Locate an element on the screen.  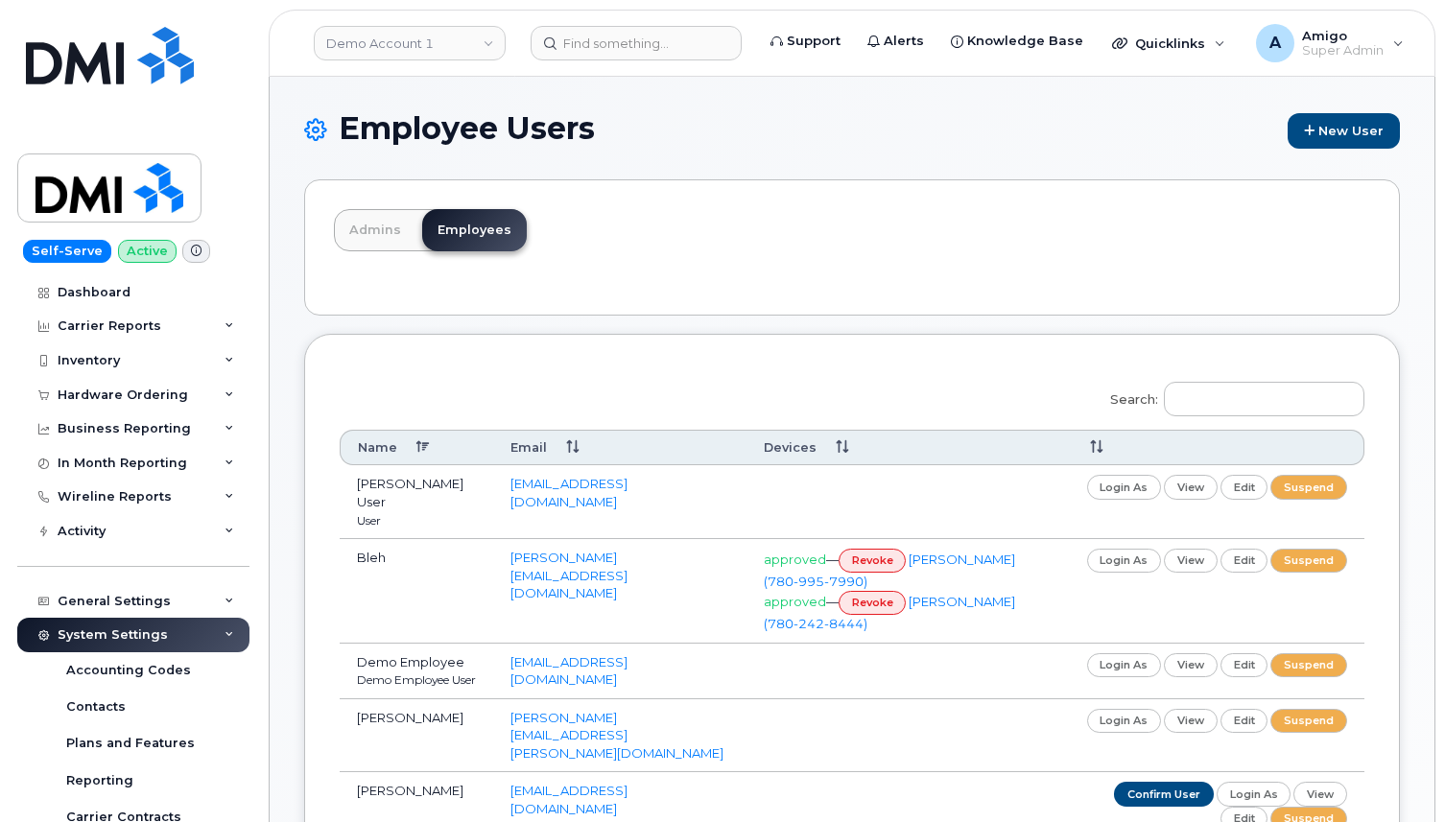
small: Demo Employee User is located at coordinates (416, 679).